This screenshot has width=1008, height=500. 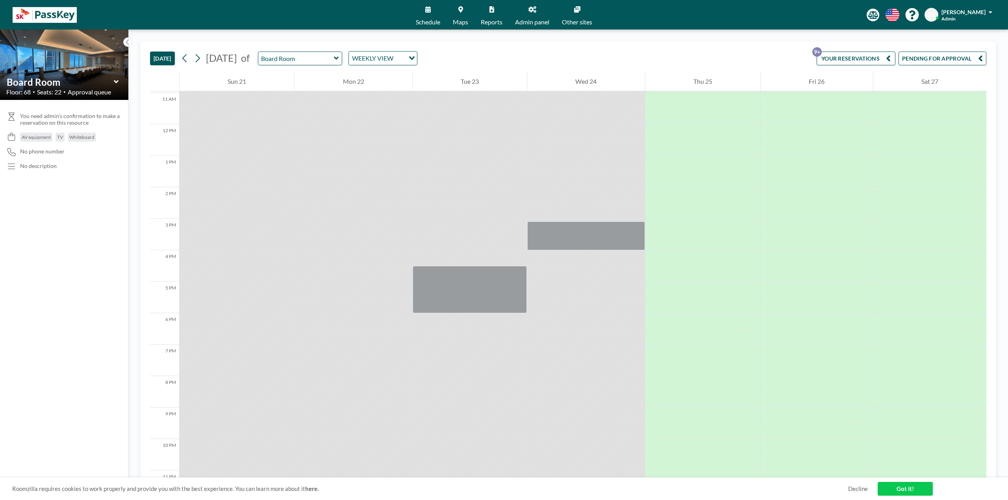 What do you see at coordinates (49, 92) in the screenshot?
I see `span: Seats: 22` at bounding box center [49, 92].